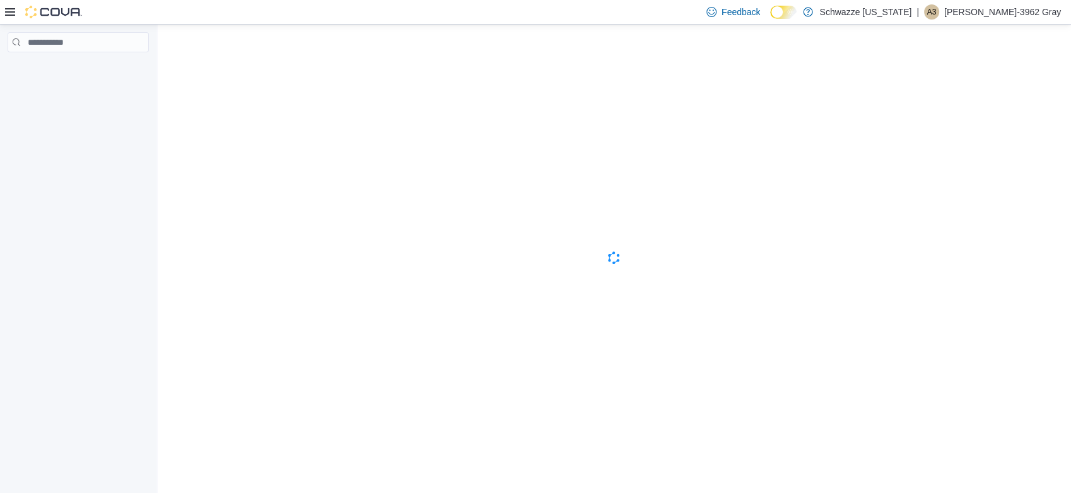  Describe the element at coordinates (78, 70) in the screenshot. I see `nav: Complex example` at that location.